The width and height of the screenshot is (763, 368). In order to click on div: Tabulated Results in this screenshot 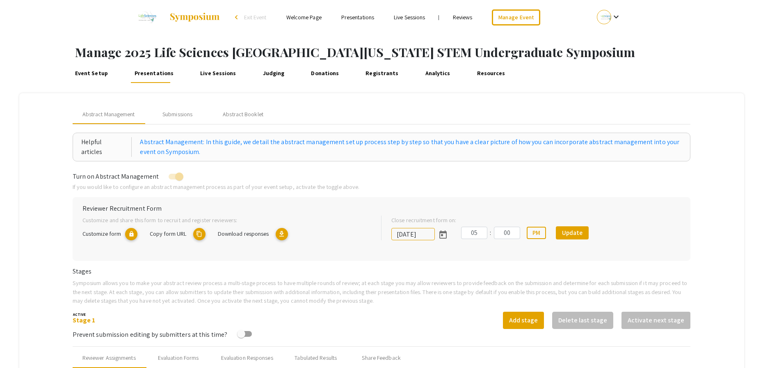, I will do `click(316, 357)`.